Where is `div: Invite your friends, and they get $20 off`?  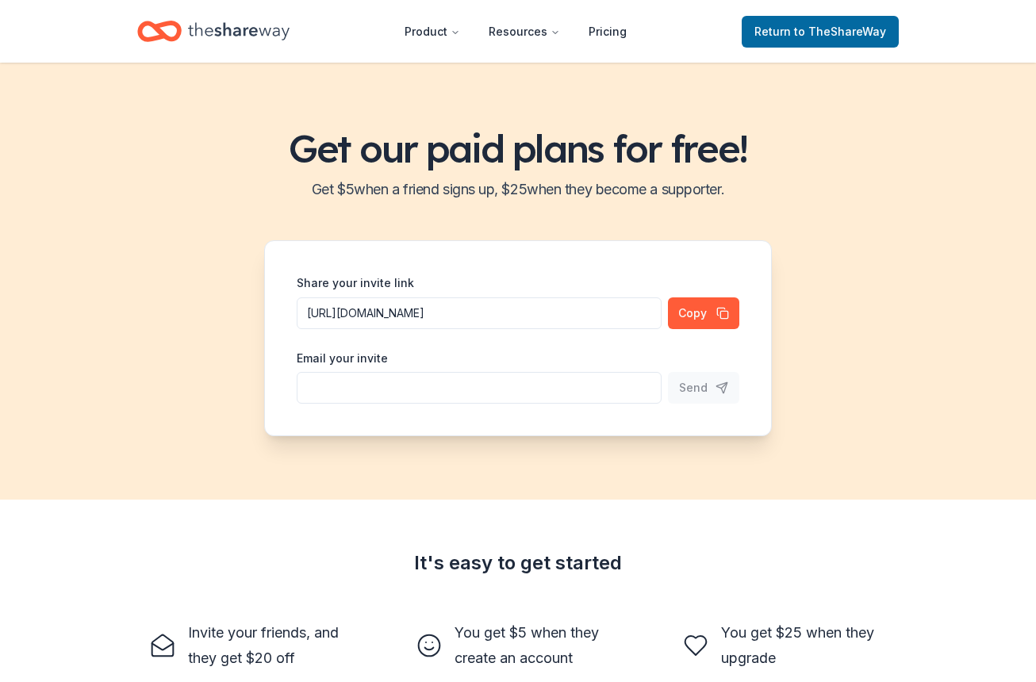 div: Invite your friends, and they get $20 off is located at coordinates (271, 646).